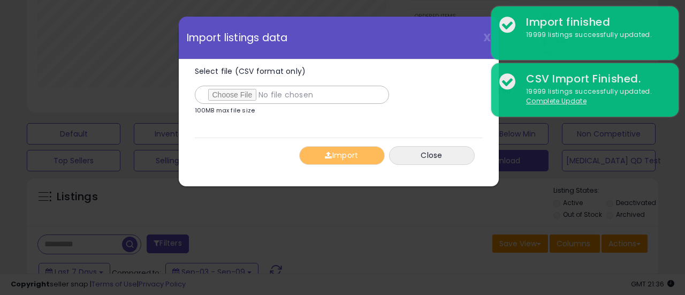  What do you see at coordinates (342, 155) in the screenshot?
I see `button: Import` at bounding box center [342, 155].